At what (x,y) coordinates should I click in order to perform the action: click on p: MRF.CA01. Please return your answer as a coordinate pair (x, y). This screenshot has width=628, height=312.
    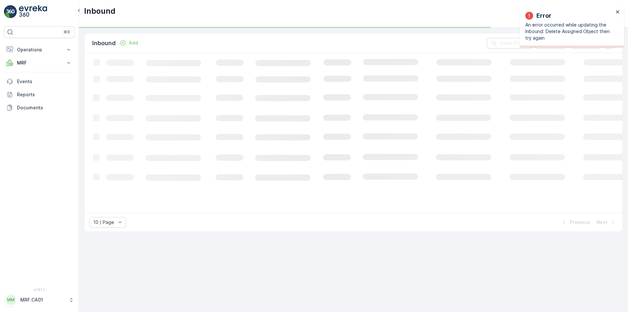
    Looking at the image, I should click on (43, 300).